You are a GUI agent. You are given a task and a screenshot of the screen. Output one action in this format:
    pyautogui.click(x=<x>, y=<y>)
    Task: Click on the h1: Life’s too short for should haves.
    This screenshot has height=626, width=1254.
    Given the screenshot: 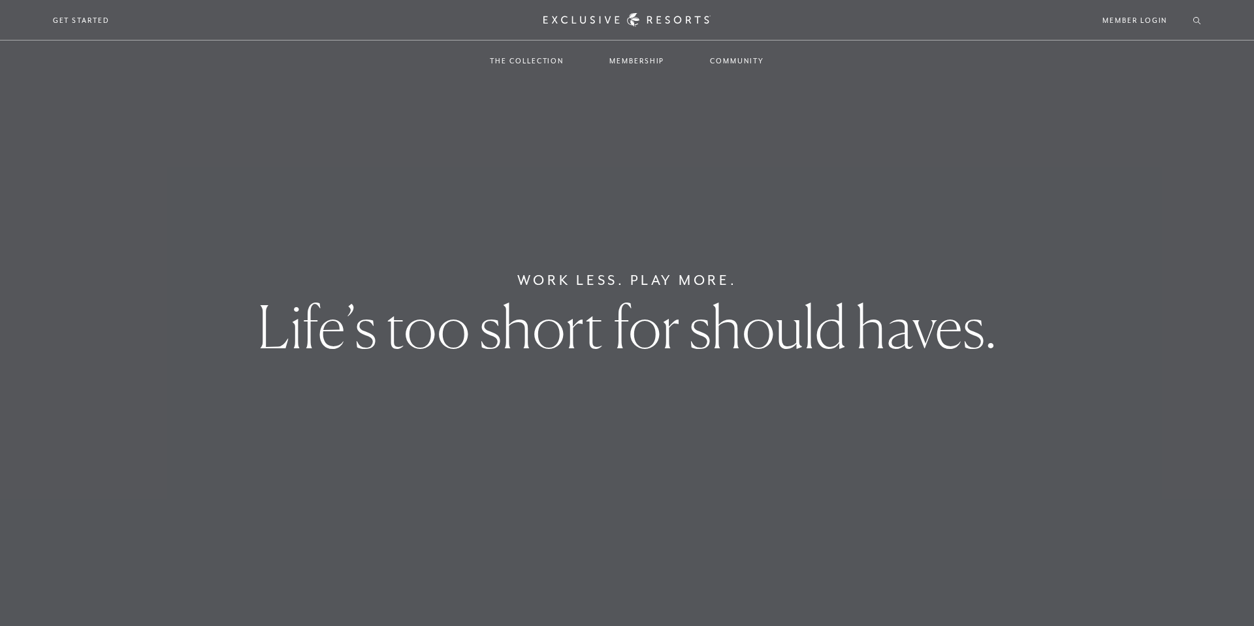 What is the action you would take?
    pyautogui.click(x=627, y=326)
    